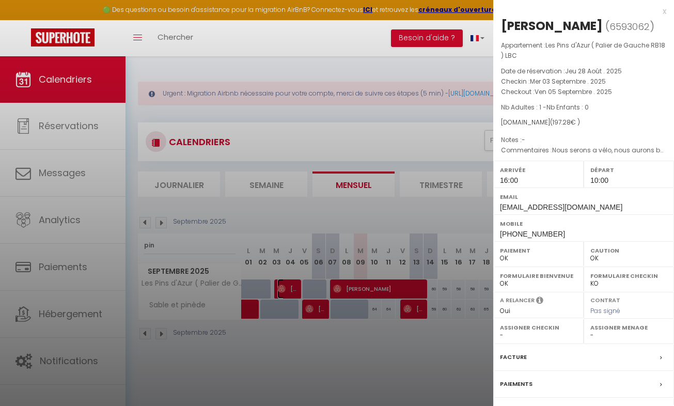 The height and width of the screenshot is (406, 674). Describe the element at coordinates (628, 250) in the screenshot. I see `label: Caution` at that location.